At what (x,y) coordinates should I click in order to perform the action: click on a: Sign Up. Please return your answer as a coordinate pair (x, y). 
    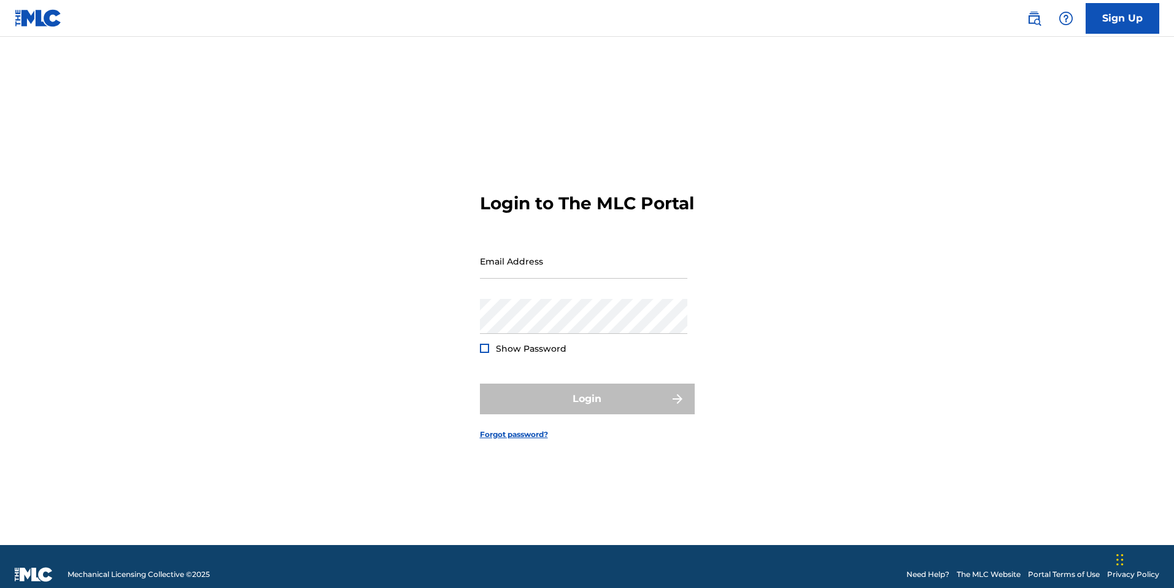
    Looking at the image, I should click on (1122, 18).